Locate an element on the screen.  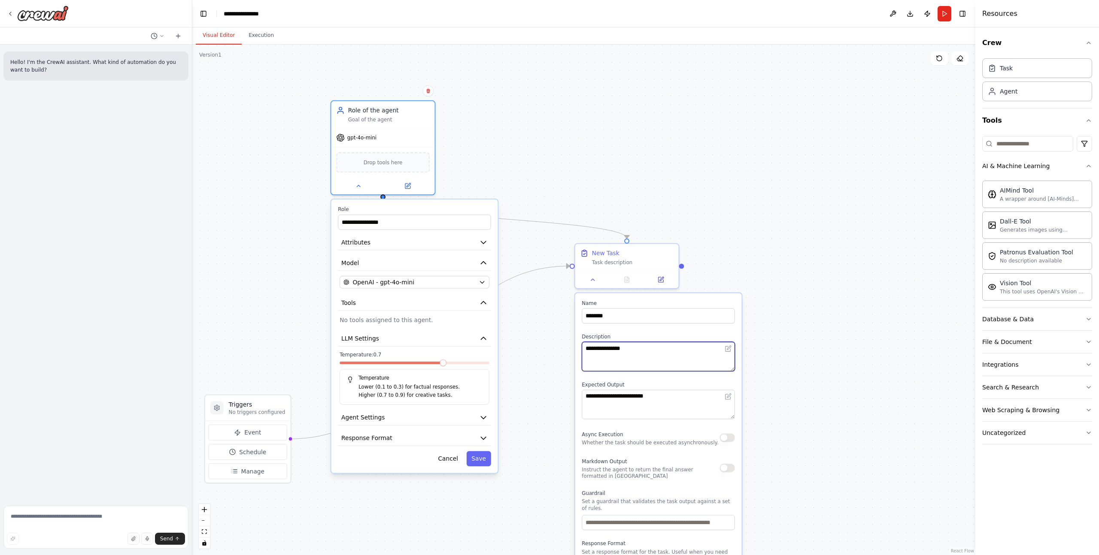
span: Attributes is located at coordinates (356, 242).